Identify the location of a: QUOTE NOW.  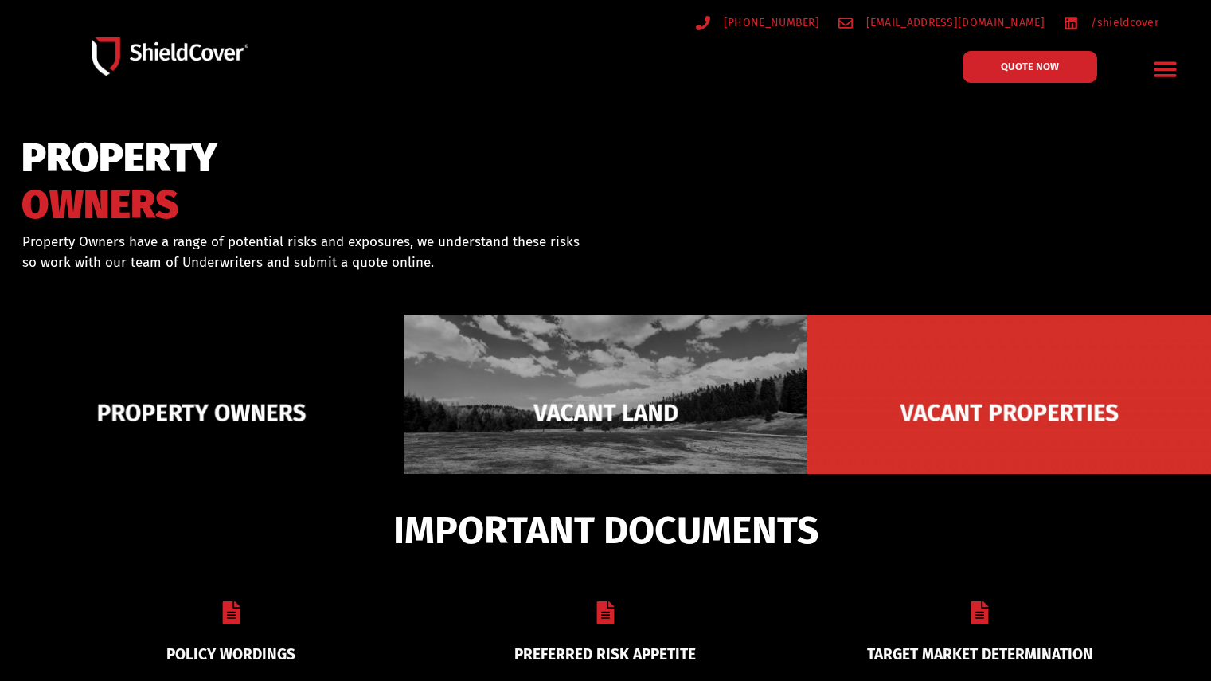
(1030, 67).